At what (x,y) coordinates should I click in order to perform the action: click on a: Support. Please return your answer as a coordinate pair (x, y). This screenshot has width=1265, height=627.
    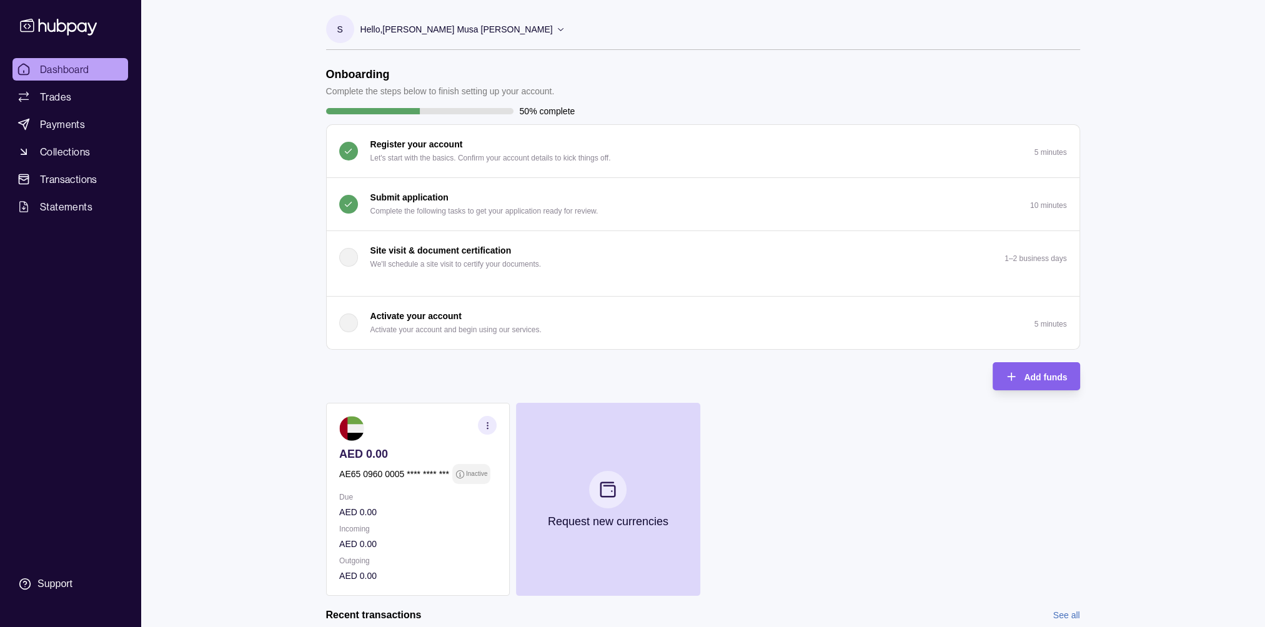
    Looking at the image, I should click on (70, 584).